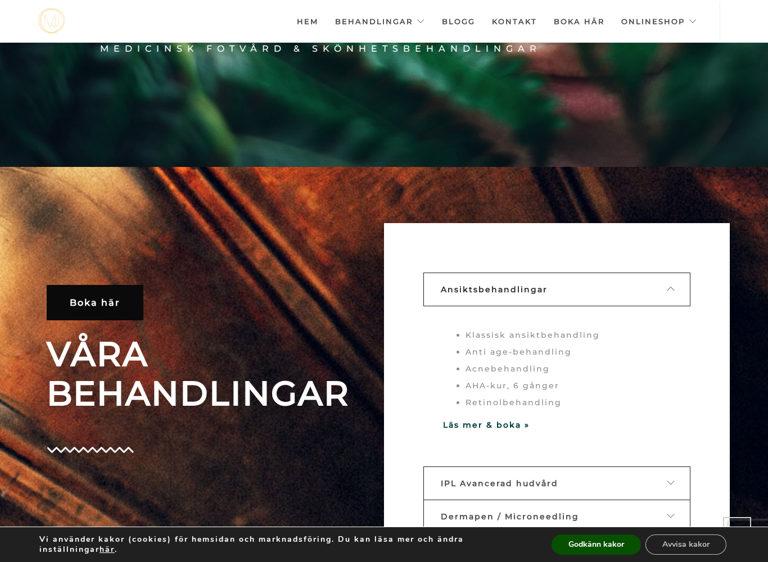  Describe the element at coordinates (659, 21) in the screenshot. I see `a: Onlineshop` at that location.